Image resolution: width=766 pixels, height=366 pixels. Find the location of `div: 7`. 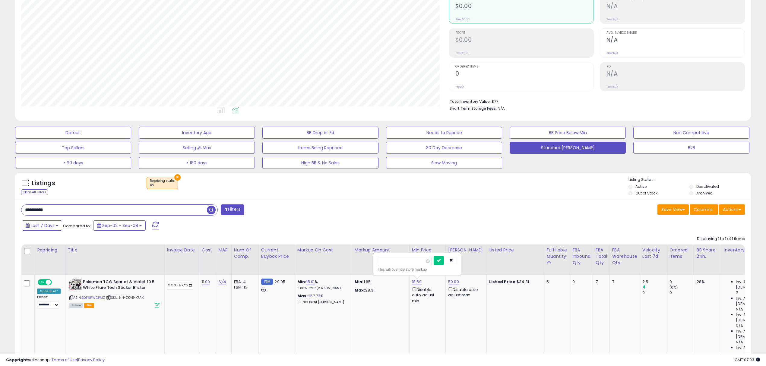

div: 7 is located at coordinates (600, 282).